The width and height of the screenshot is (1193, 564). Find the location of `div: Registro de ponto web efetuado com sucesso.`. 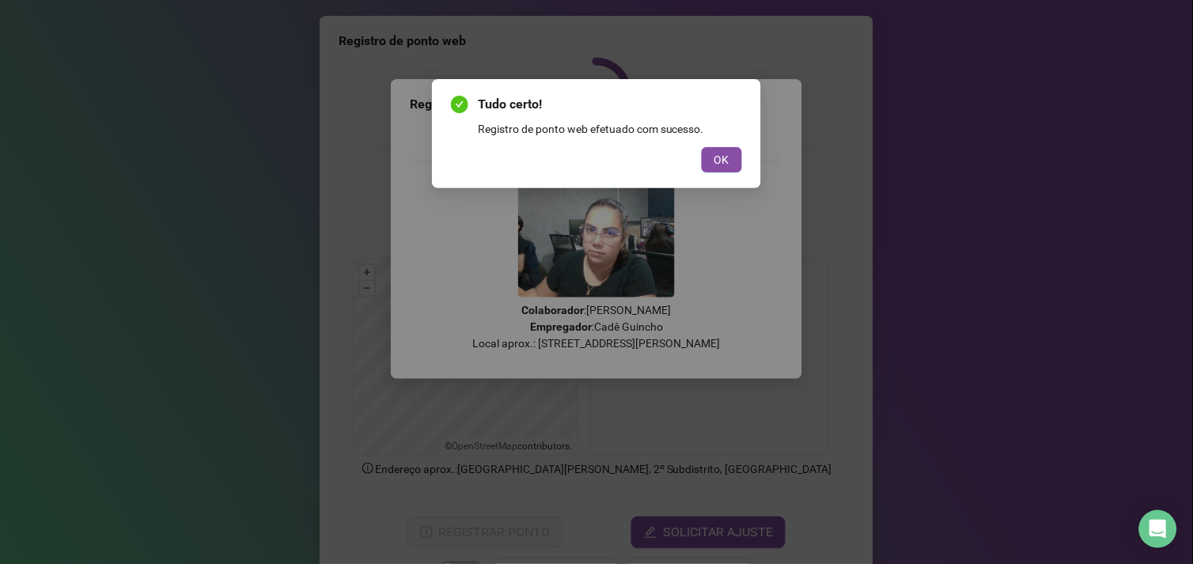

div: Registro de ponto web efetuado com sucesso. is located at coordinates (610, 129).